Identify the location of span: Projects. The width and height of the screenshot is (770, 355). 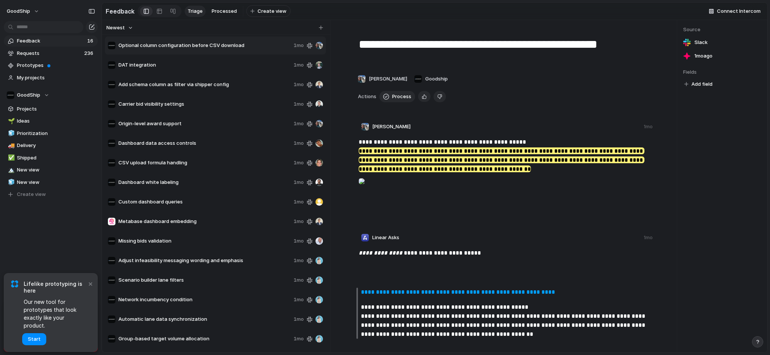
(56, 109).